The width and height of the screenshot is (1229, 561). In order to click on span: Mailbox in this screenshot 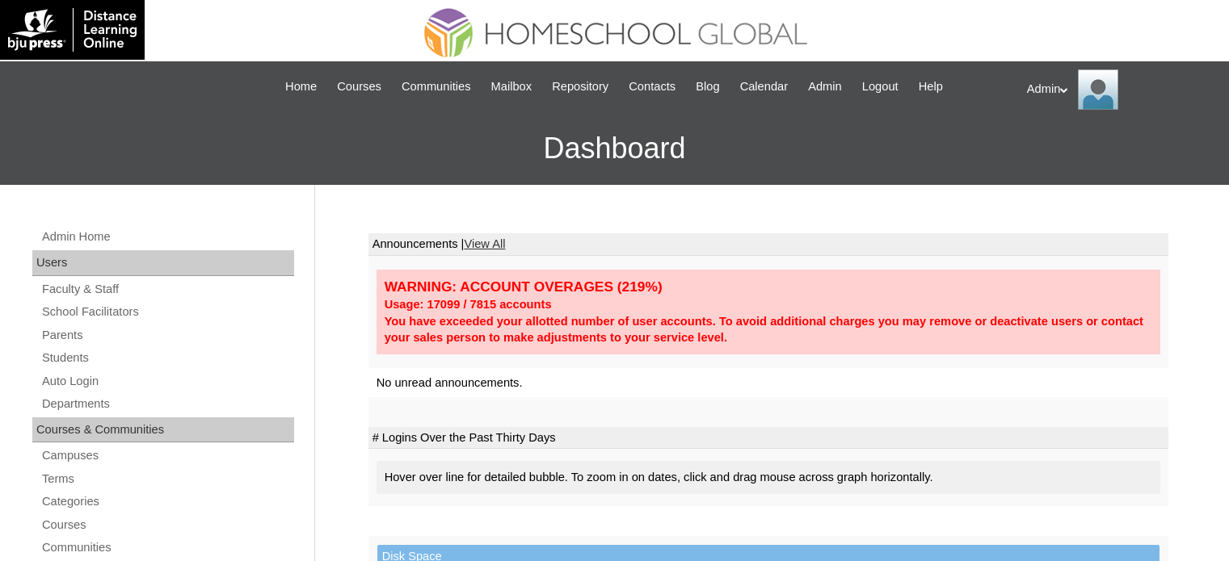, I will do `click(511, 86)`.